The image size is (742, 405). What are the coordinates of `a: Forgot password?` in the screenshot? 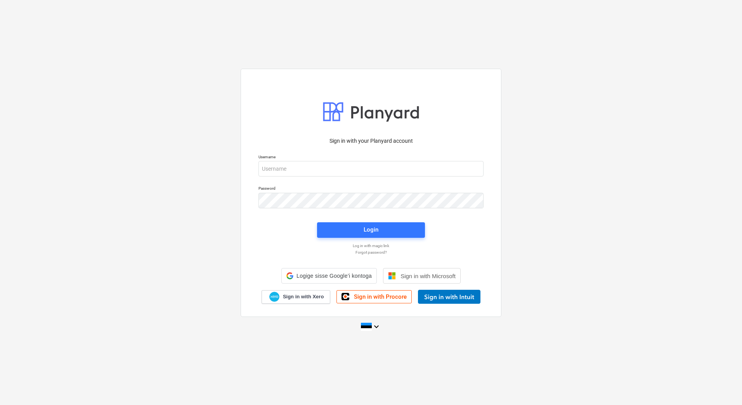 It's located at (371, 252).